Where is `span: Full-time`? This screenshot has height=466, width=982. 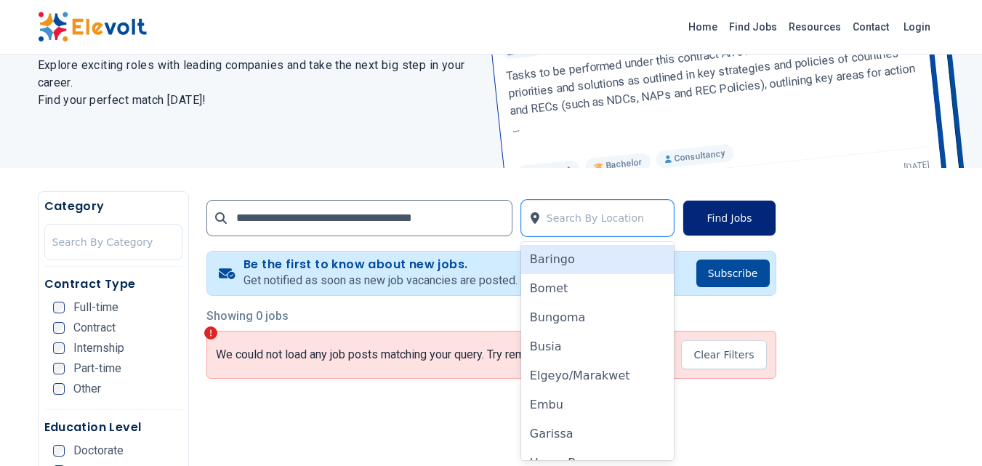
span: Full-time is located at coordinates (96, 307).